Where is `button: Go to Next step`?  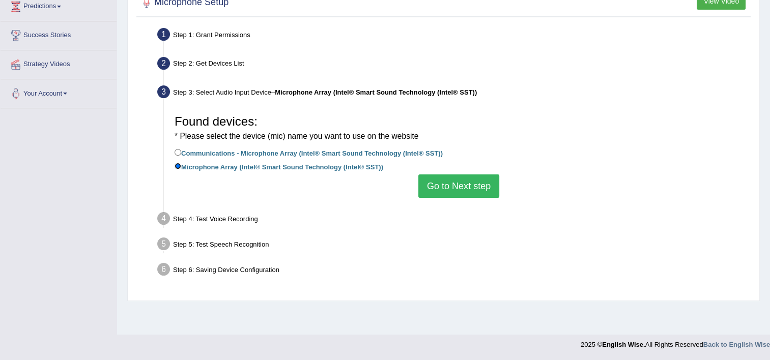 button: Go to Next step is located at coordinates (459, 186).